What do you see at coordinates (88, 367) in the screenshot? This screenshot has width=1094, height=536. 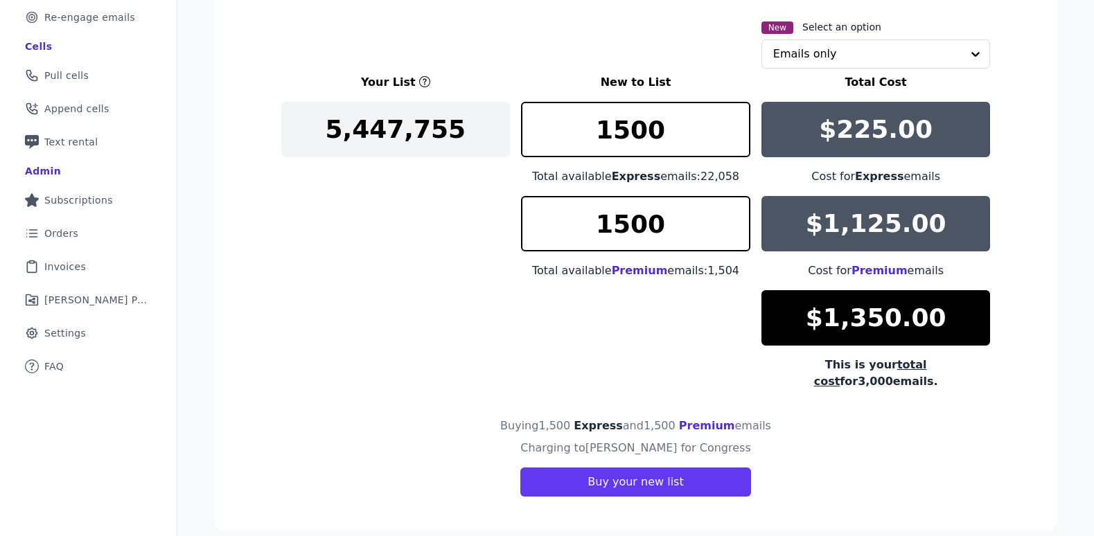 I see `a: FAQ` at bounding box center [88, 367].